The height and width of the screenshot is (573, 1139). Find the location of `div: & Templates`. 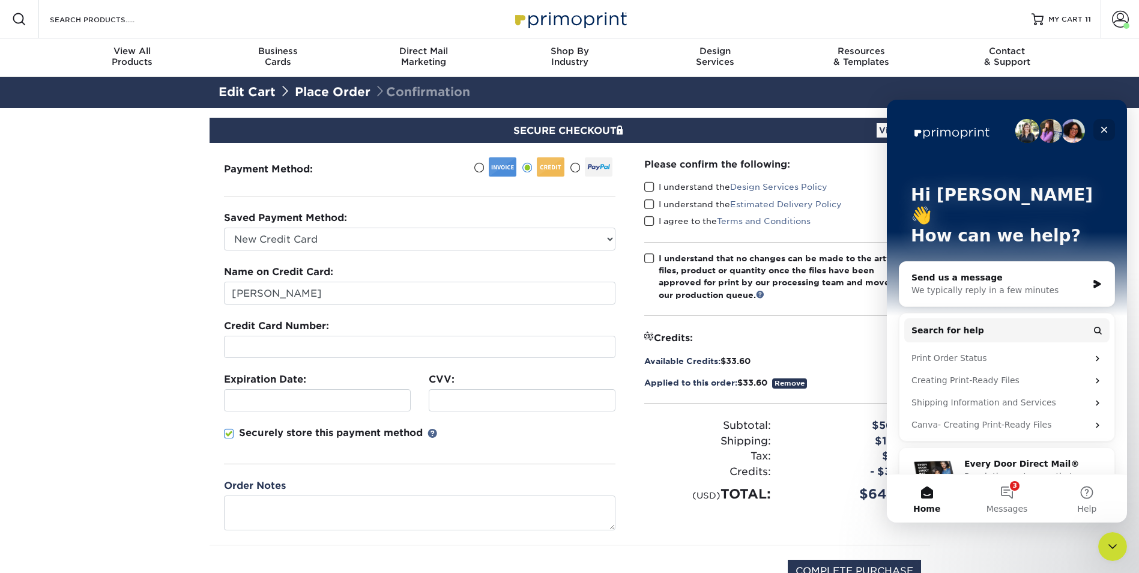

div: & Templates is located at coordinates (861, 56).